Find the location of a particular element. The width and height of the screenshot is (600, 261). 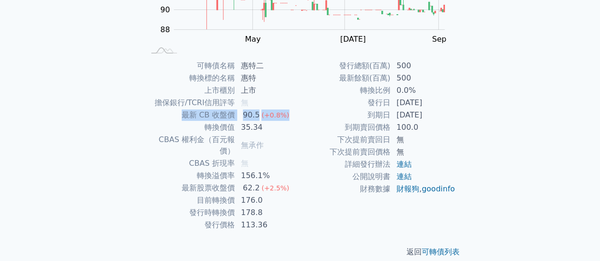

td: 上市 is located at coordinates (267, 91).